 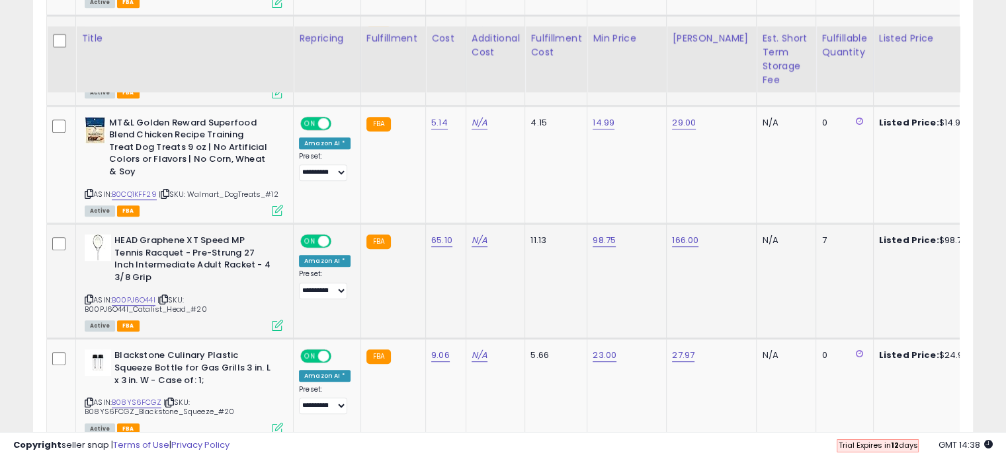 I want to click on a: Privacy Policy, so click(x=200, y=445).